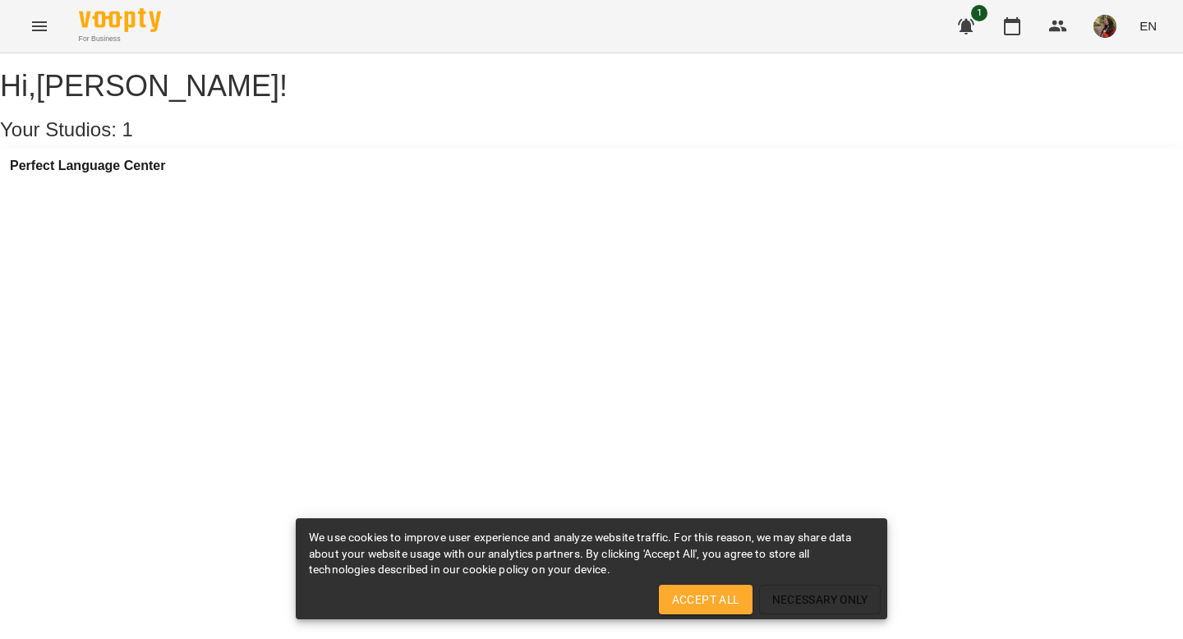 The height and width of the screenshot is (639, 1183). Describe the element at coordinates (39, 26) in the screenshot. I see `button: Menu` at that location.